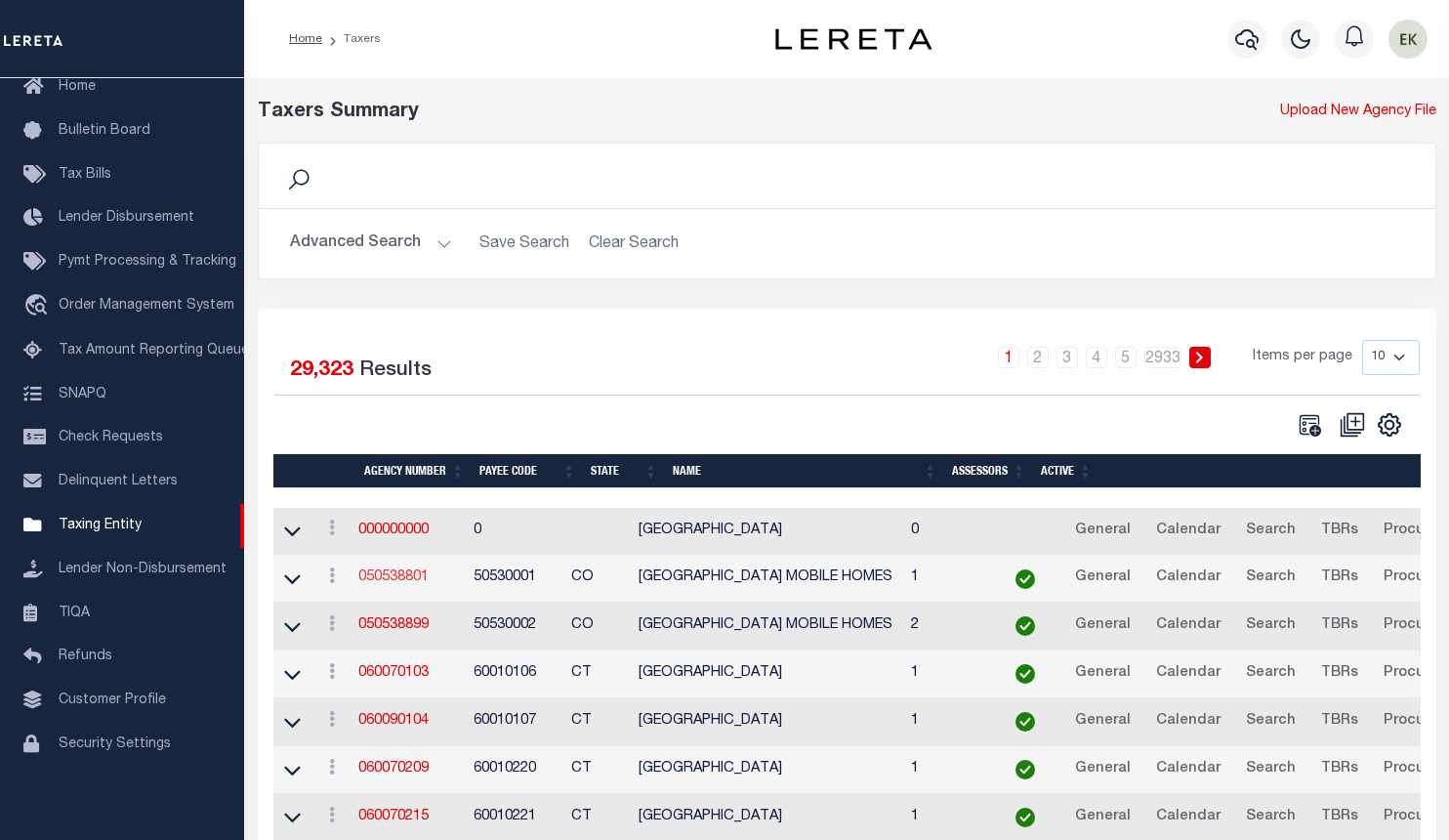 The width and height of the screenshot is (1449, 840). I want to click on label: Results, so click(396, 371).